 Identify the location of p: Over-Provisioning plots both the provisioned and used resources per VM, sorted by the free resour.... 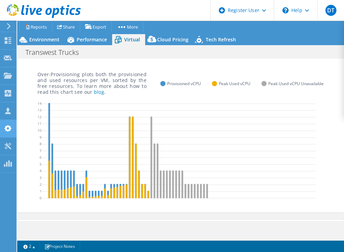
(92, 83).